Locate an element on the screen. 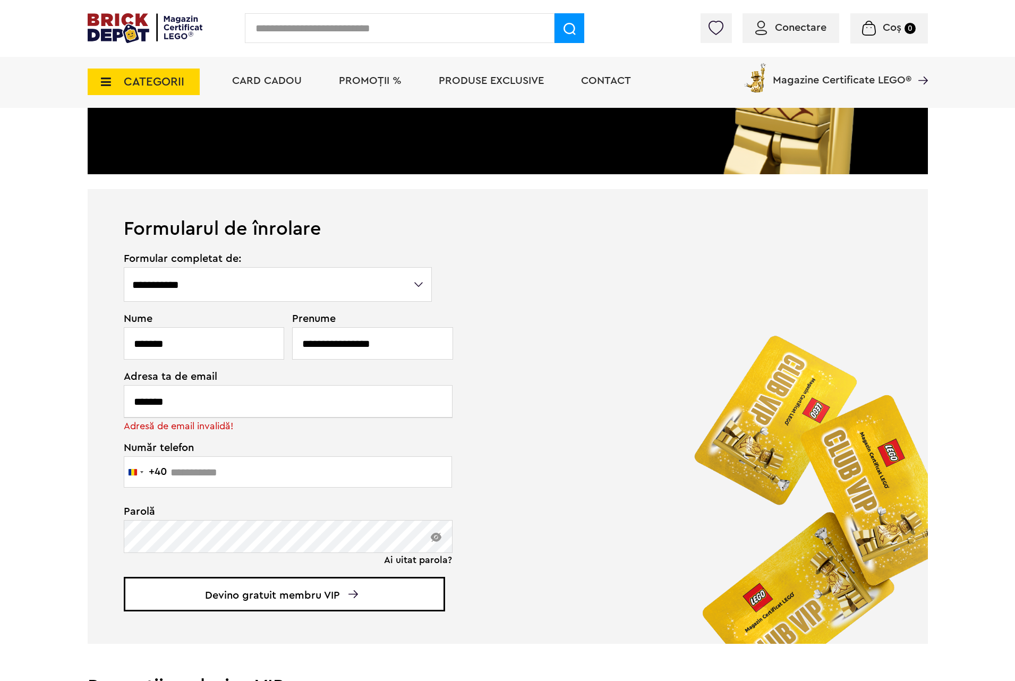  a: Magazine Certificate LEGO® is located at coordinates (919, 66).